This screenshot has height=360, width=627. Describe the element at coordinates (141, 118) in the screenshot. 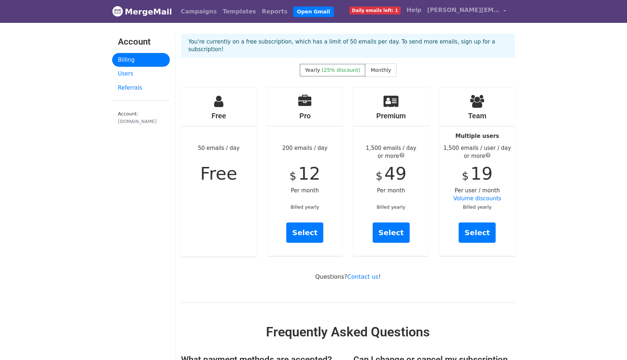

I see `small: Account:` at that location.